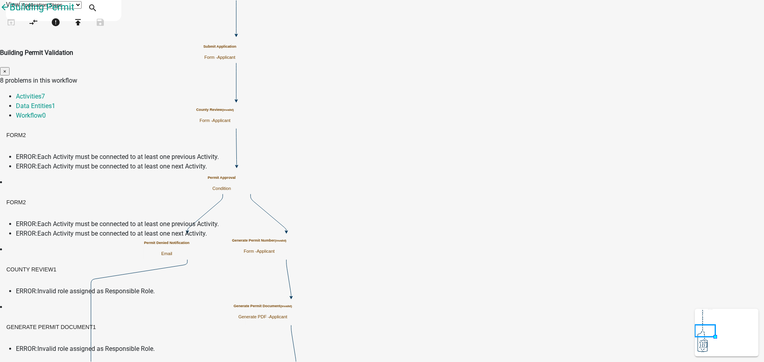 The image size is (764, 362). I want to click on a: Activities, so click(30, 96).